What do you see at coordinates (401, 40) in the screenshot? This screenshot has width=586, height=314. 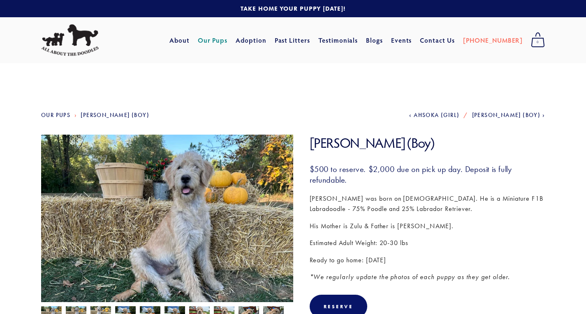 I see `a: Events` at bounding box center [401, 40].